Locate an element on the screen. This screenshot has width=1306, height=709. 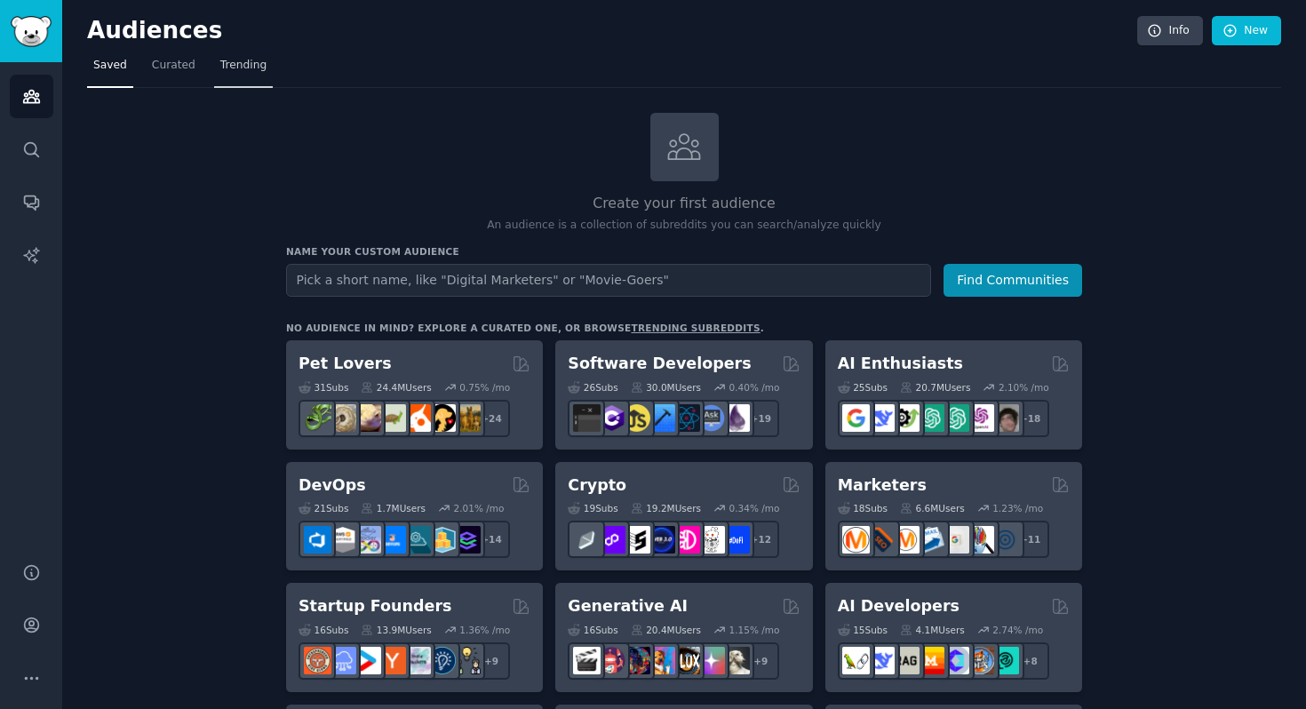
button: Find Communities is located at coordinates (1013, 280).